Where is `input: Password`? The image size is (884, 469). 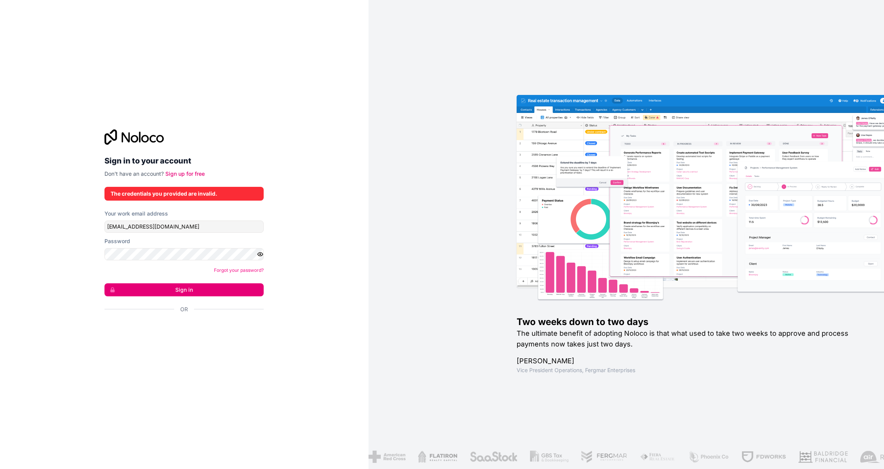 input: Password is located at coordinates (184, 254).